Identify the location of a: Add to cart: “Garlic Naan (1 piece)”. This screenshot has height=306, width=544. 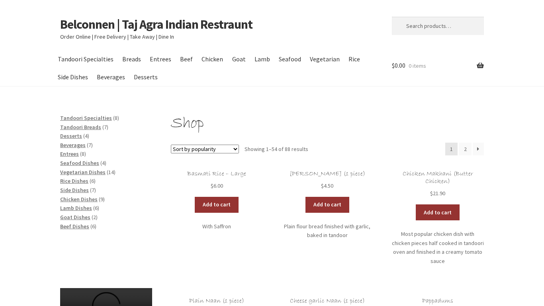
(327, 205).